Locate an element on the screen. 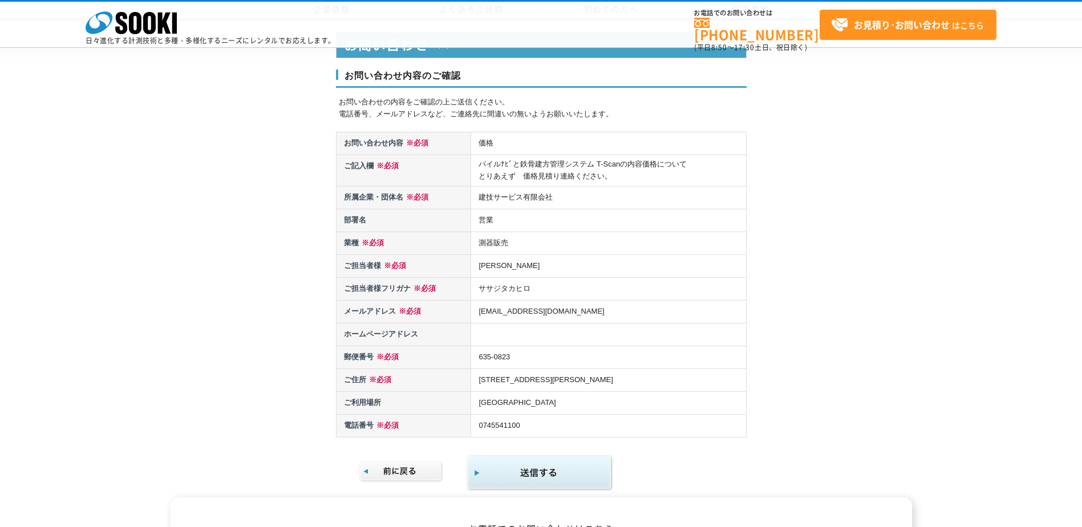  td: 測器販売 is located at coordinates (609, 244).